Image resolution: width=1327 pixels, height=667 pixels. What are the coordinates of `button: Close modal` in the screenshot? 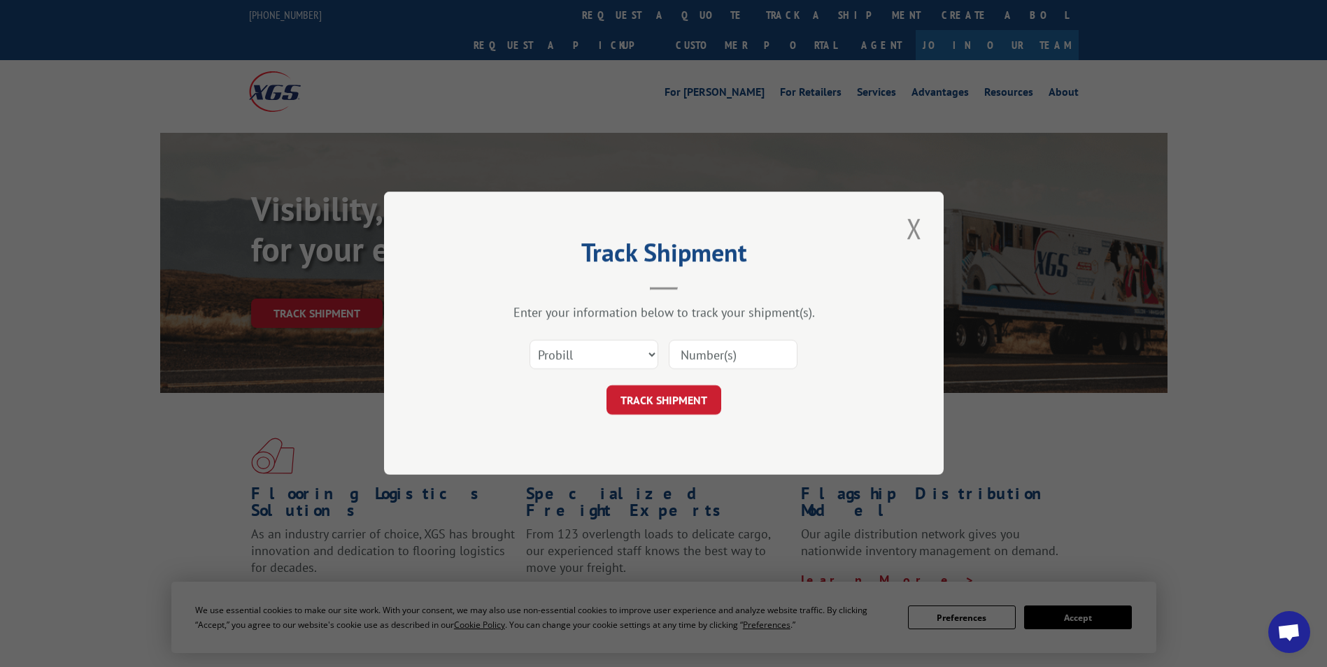 It's located at (914, 228).